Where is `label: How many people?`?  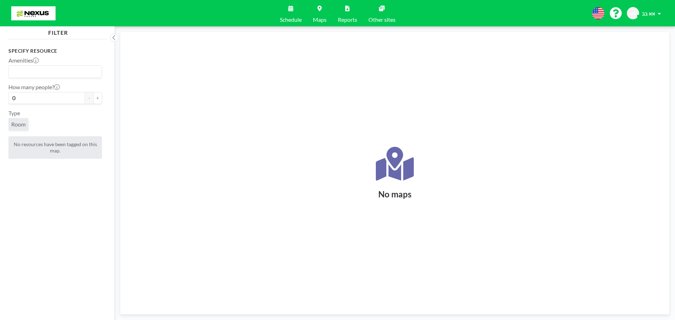 label: How many people? is located at coordinates (34, 87).